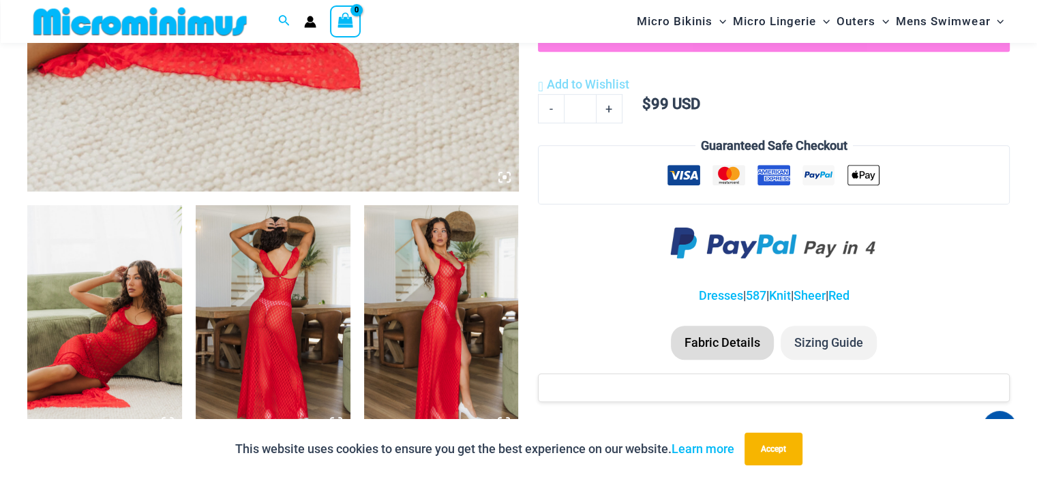  What do you see at coordinates (756, 295) in the screenshot?
I see `a: 587` at bounding box center [756, 295].